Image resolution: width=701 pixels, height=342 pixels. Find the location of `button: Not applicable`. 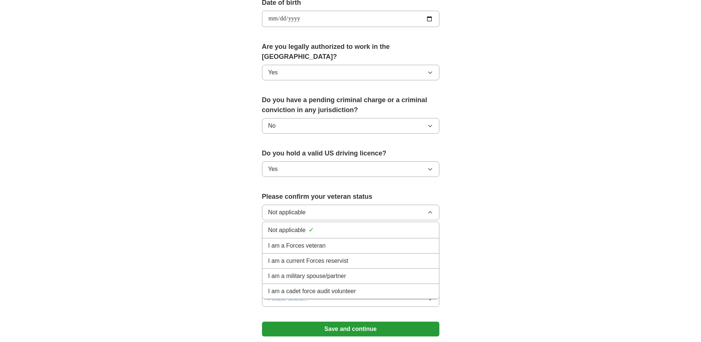

button: Not applicable is located at coordinates (351, 212).